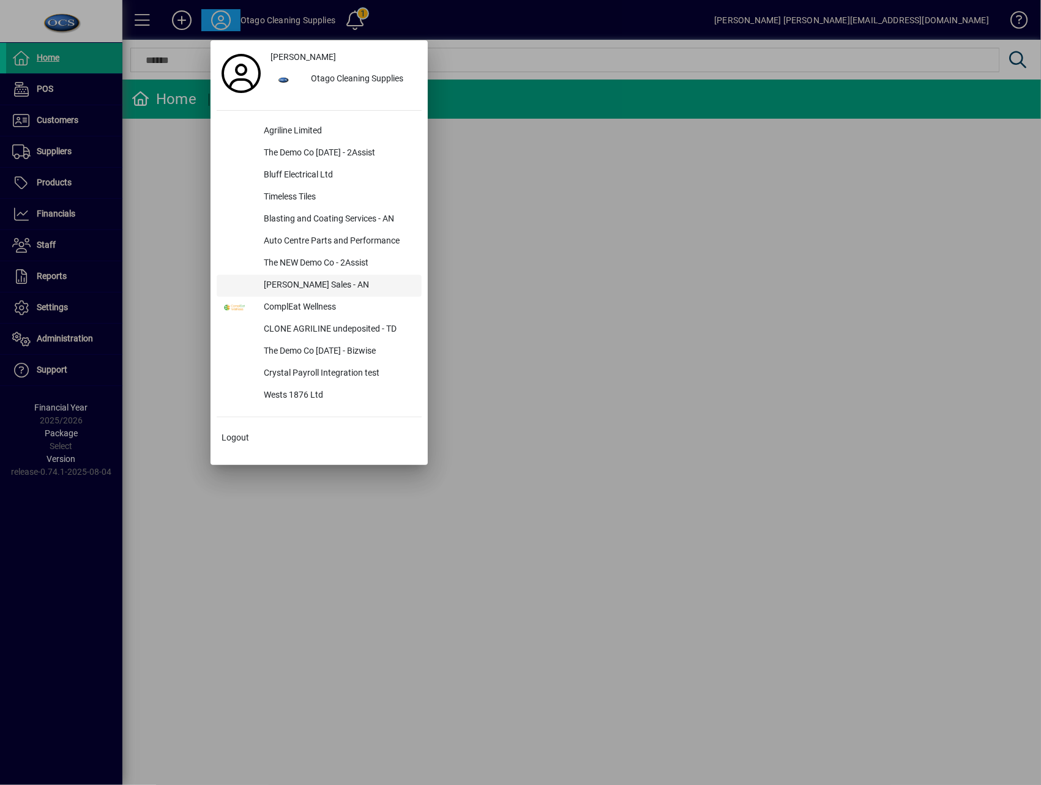  Describe the element at coordinates (319, 220) in the screenshot. I see `button: Blasting and Coating Services - AN` at that location.